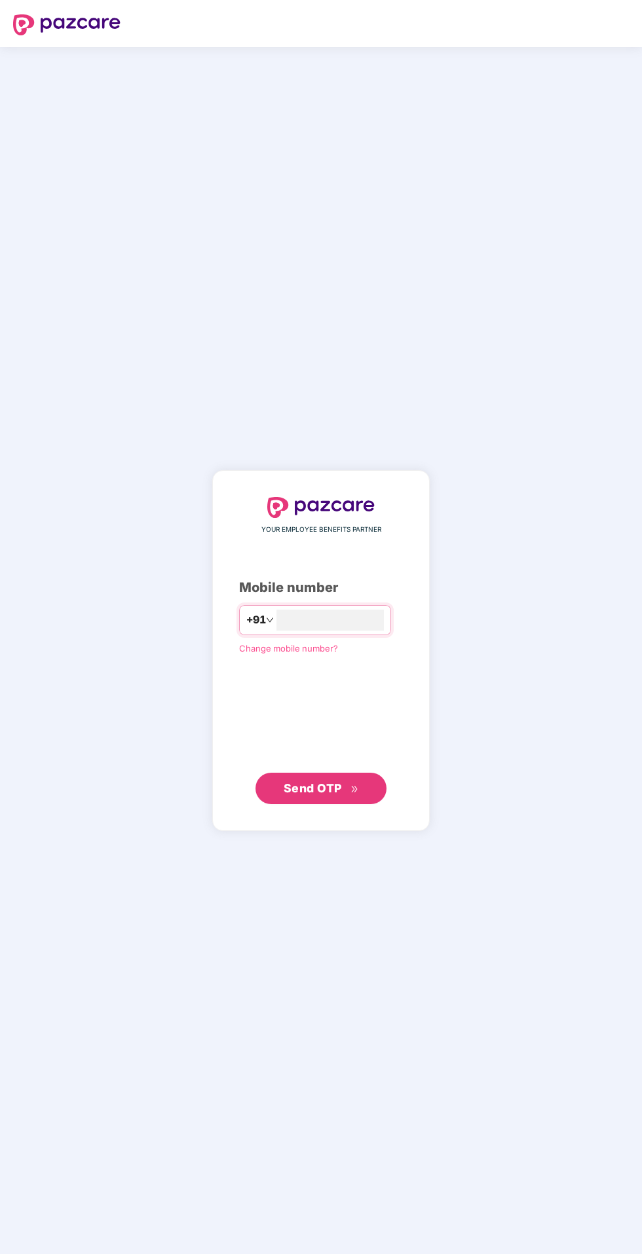 The height and width of the screenshot is (1254, 642). Describe the element at coordinates (256, 619) in the screenshot. I see `span: +91` at that location.